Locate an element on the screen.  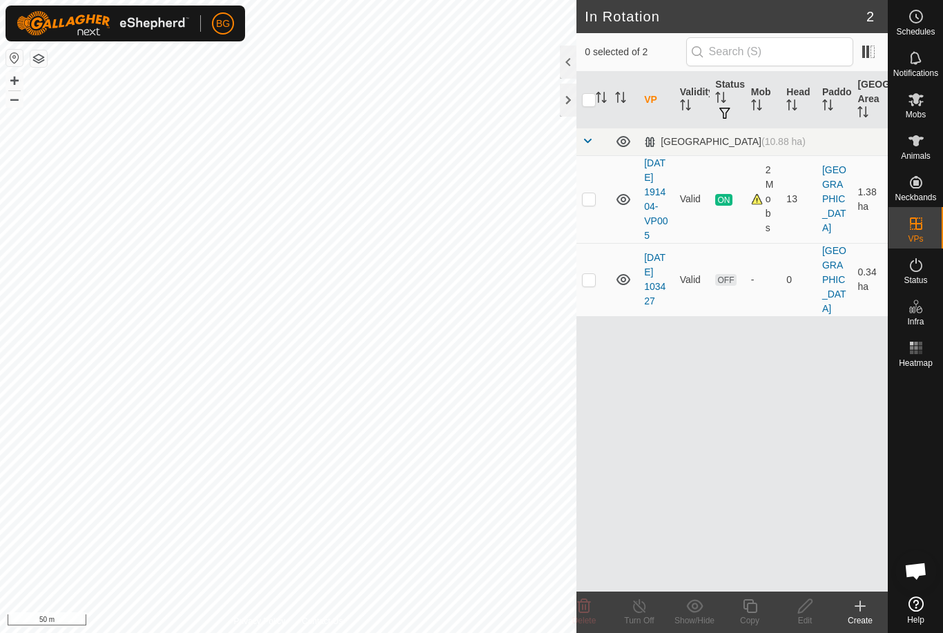
span: Mobs is located at coordinates (916, 115).